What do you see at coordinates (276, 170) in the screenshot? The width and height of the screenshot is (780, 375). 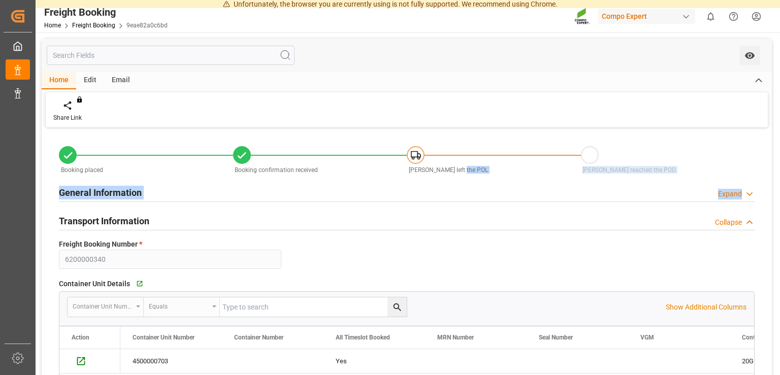 I see `span: Booking confirmation received` at bounding box center [276, 170].